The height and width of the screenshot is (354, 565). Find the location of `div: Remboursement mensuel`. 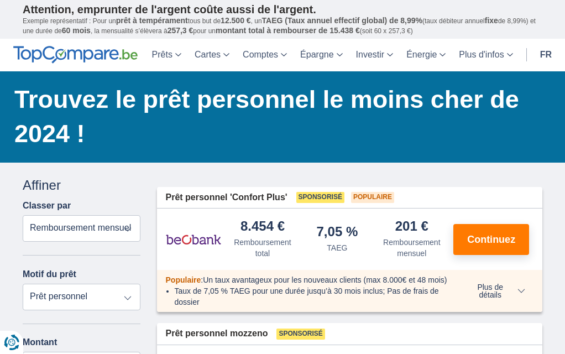

div: Remboursement mensuel is located at coordinates (411, 248).